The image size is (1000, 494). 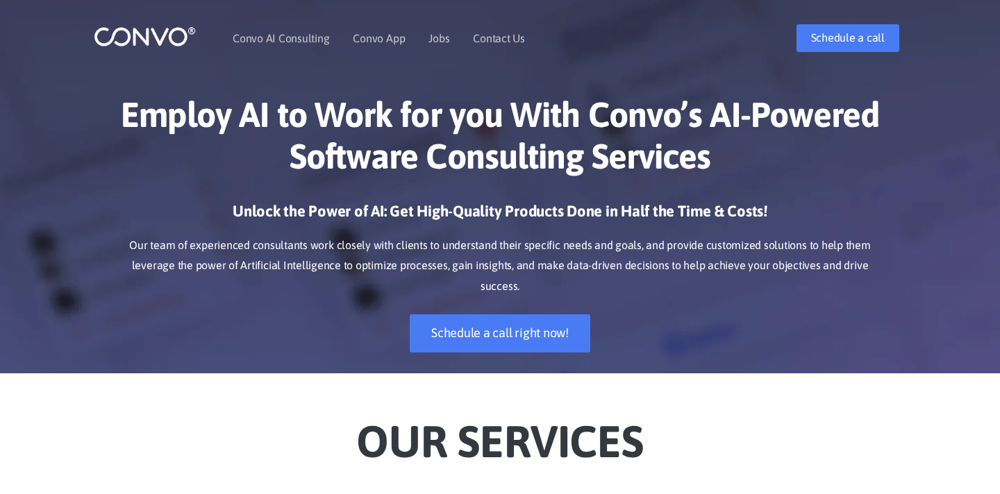 What do you see at coordinates (500, 140) in the screenshot?
I see `h1: Employ AI to Work for you With Convo’s AI-Powered Software Consulting Services` at bounding box center [500, 140].